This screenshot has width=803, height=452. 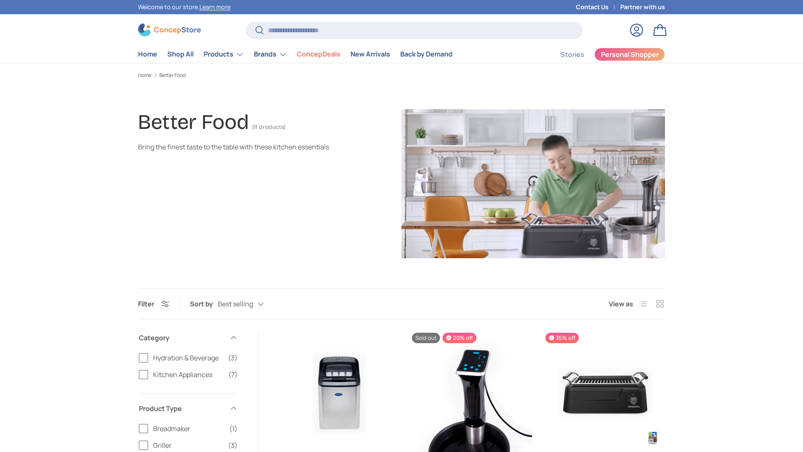 What do you see at coordinates (562, 338) in the screenshot?
I see `span: 35% off` at bounding box center [562, 338].